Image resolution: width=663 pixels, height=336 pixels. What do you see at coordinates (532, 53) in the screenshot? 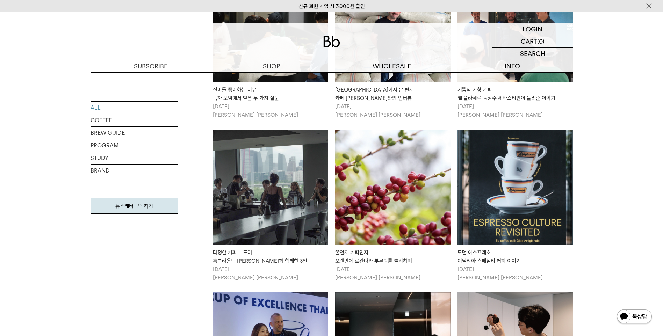
I see `p: SEARCH` at bounding box center [532, 53].